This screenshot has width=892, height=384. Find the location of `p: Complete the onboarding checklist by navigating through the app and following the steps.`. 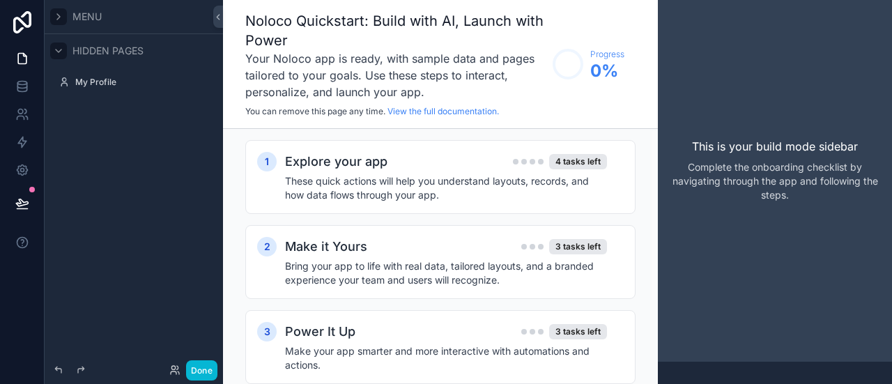

p: Complete the onboarding checklist by navigating through the app and following the steps. is located at coordinates (775, 181).